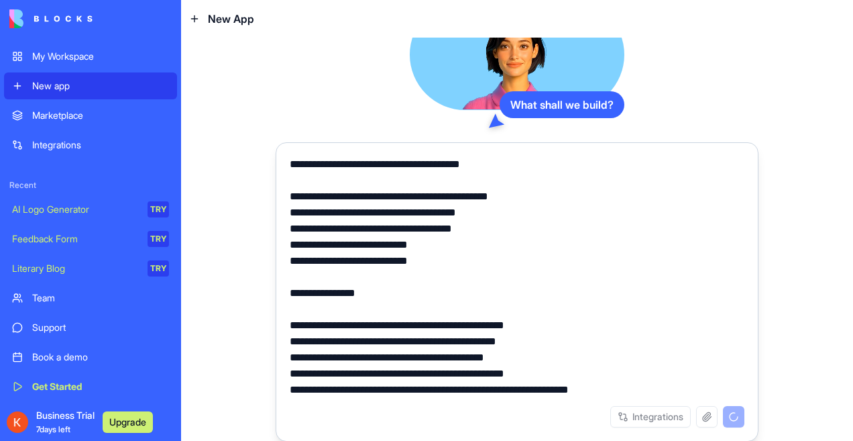  What do you see at coordinates (101, 298) in the screenshot?
I see `div: Team` at bounding box center [101, 298].